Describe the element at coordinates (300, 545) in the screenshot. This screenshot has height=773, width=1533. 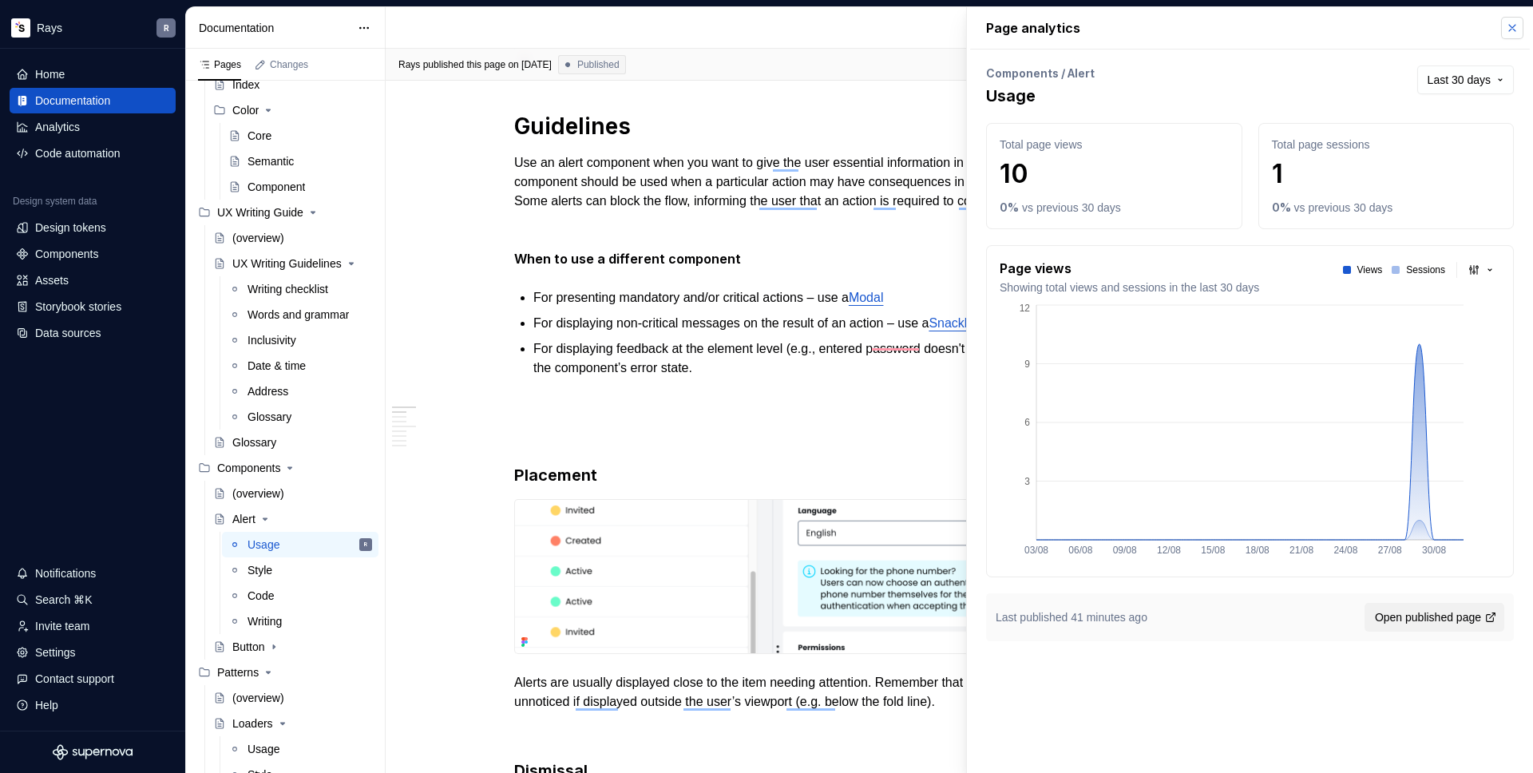
I see `a: UsageR` at that location.